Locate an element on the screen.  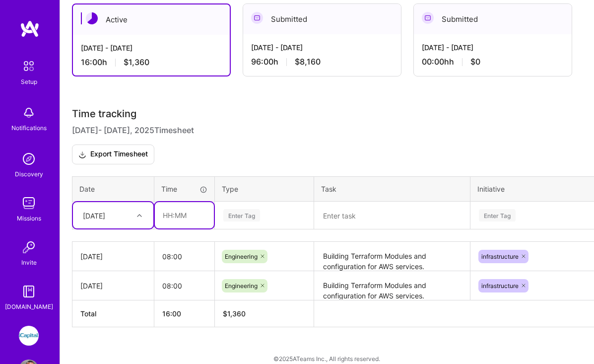
div: 00:00h h is located at coordinates (493, 62).